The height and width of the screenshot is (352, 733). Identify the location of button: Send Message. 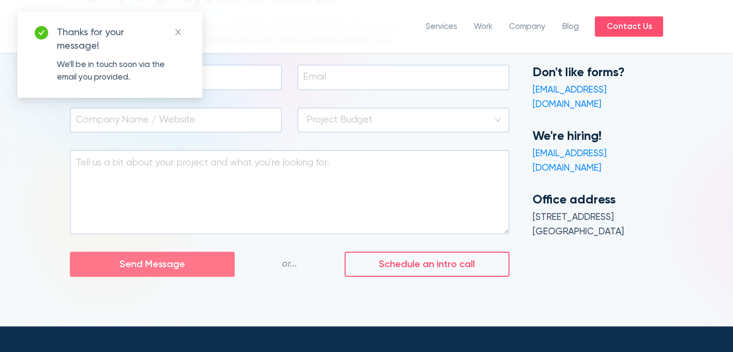
(152, 264).